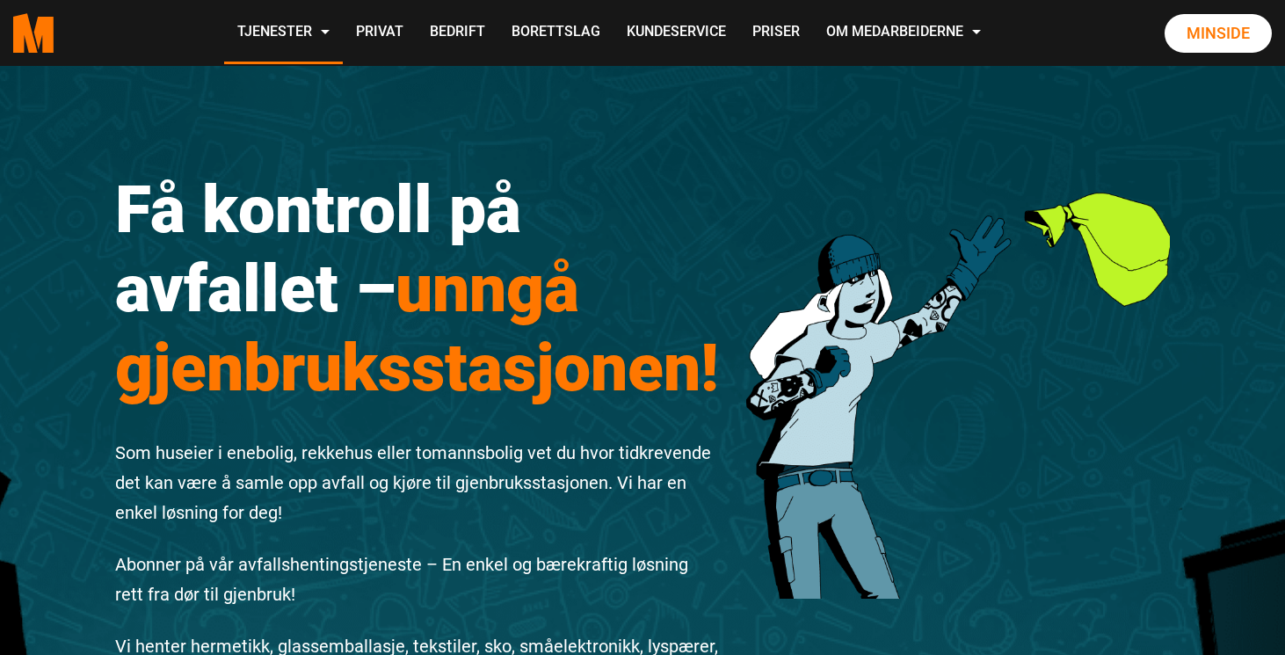 Image resolution: width=1285 pixels, height=655 pixels. What do you see at coordinates (418, 483) in the screenshot?
I see `p: Som huseier i enebolig, rekkehus eller tomannsbolig vet du hvor tidkrevende det kan være å samle ...` at bounding box center [418, 483].